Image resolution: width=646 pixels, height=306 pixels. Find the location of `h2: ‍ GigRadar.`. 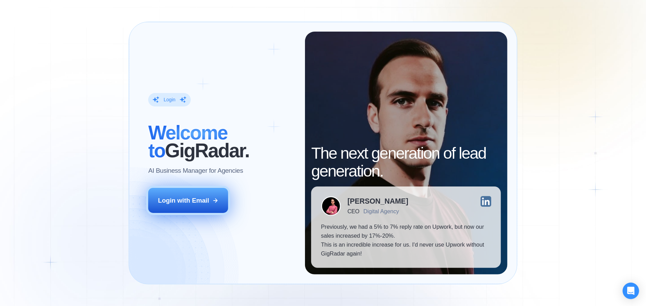

h2: ‍ GigRadar. is located at coordinates (222, 142).